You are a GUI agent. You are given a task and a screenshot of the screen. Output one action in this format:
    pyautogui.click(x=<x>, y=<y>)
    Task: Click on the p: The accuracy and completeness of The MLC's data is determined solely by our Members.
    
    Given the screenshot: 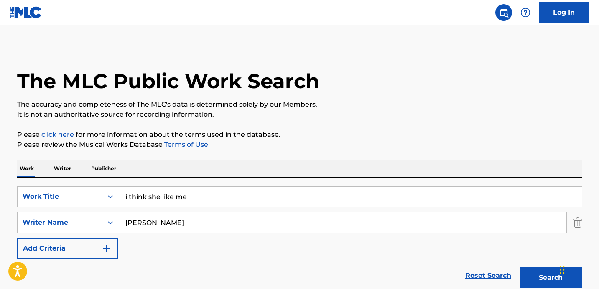 What is the action you would take?
    pyautogui.click(x=300, y=104)
    